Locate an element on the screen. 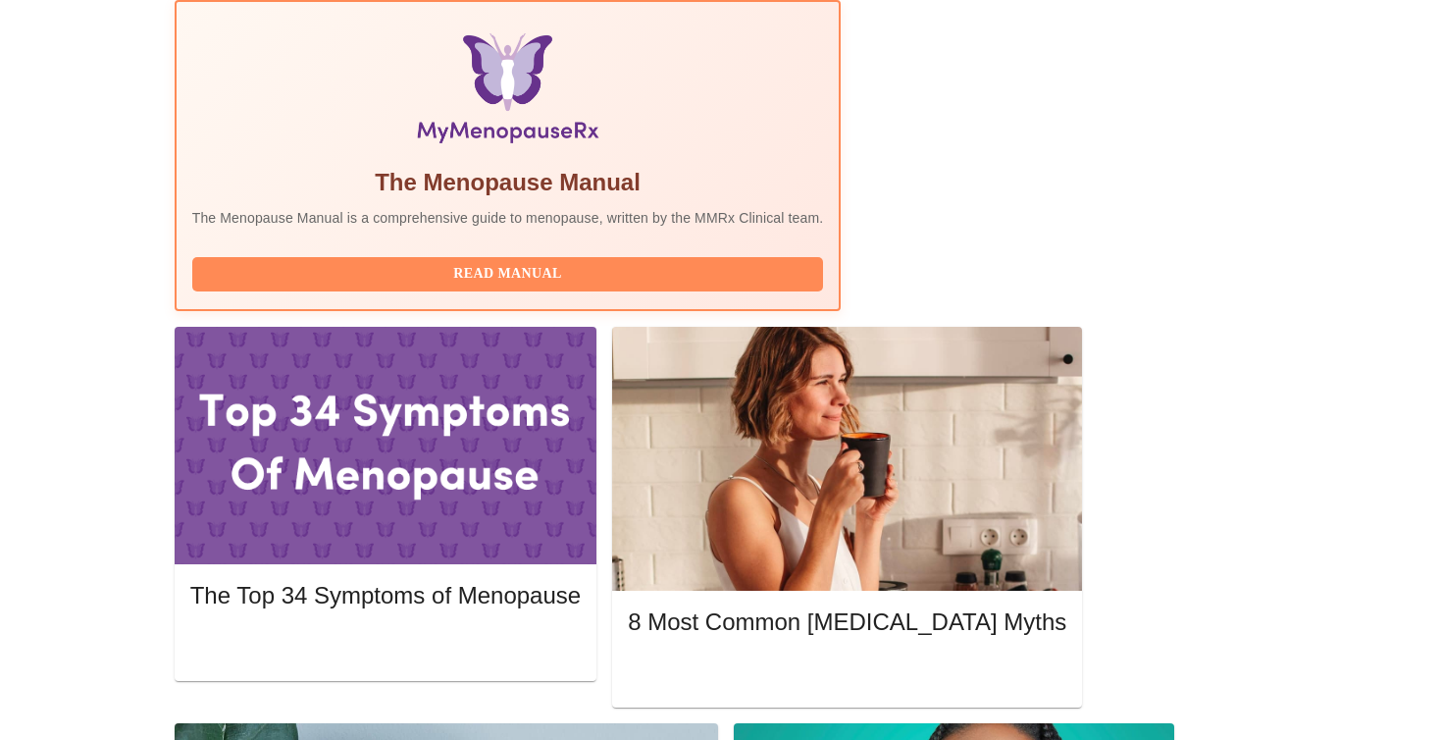 The height and width of the screenshot is (740, 1442). button: Read Manual is located at coordinates (508, 274).